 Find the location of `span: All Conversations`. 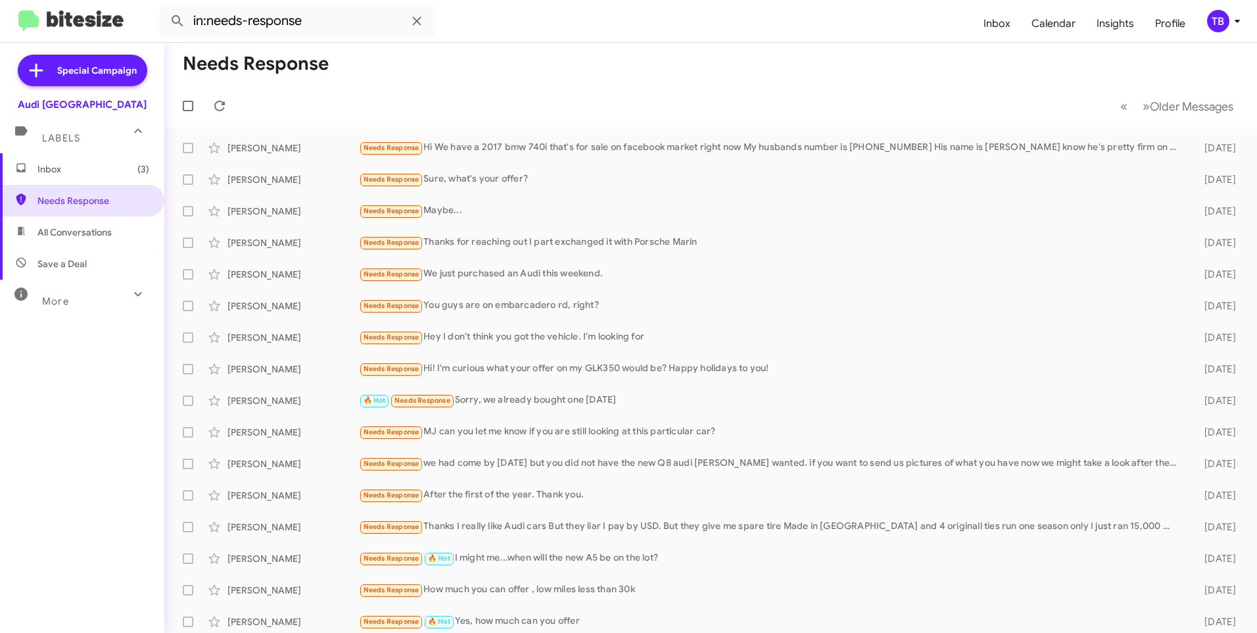

span: All Conversations is located at coordinates (74, 232).